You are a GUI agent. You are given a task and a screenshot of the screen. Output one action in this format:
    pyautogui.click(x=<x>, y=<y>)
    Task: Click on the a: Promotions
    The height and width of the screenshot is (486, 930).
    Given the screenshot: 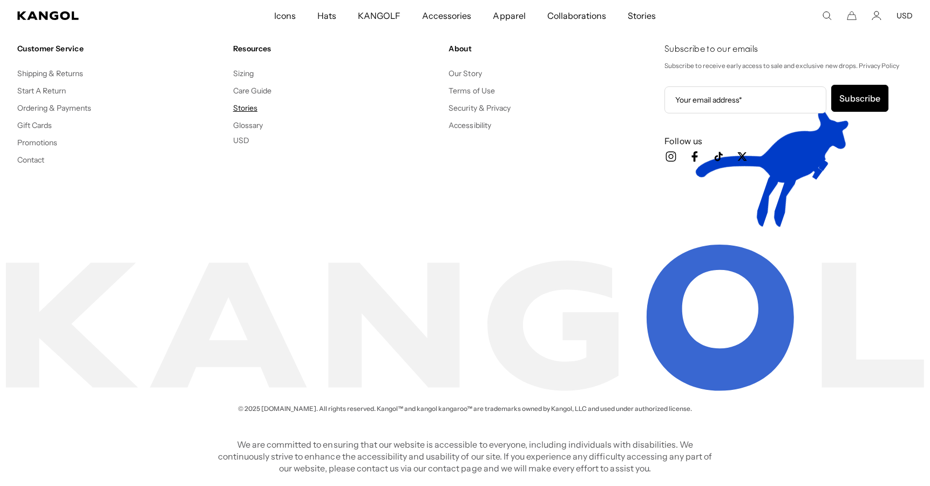 What is the action you would take?
    pyautogui.click(x=37, y=142)
    